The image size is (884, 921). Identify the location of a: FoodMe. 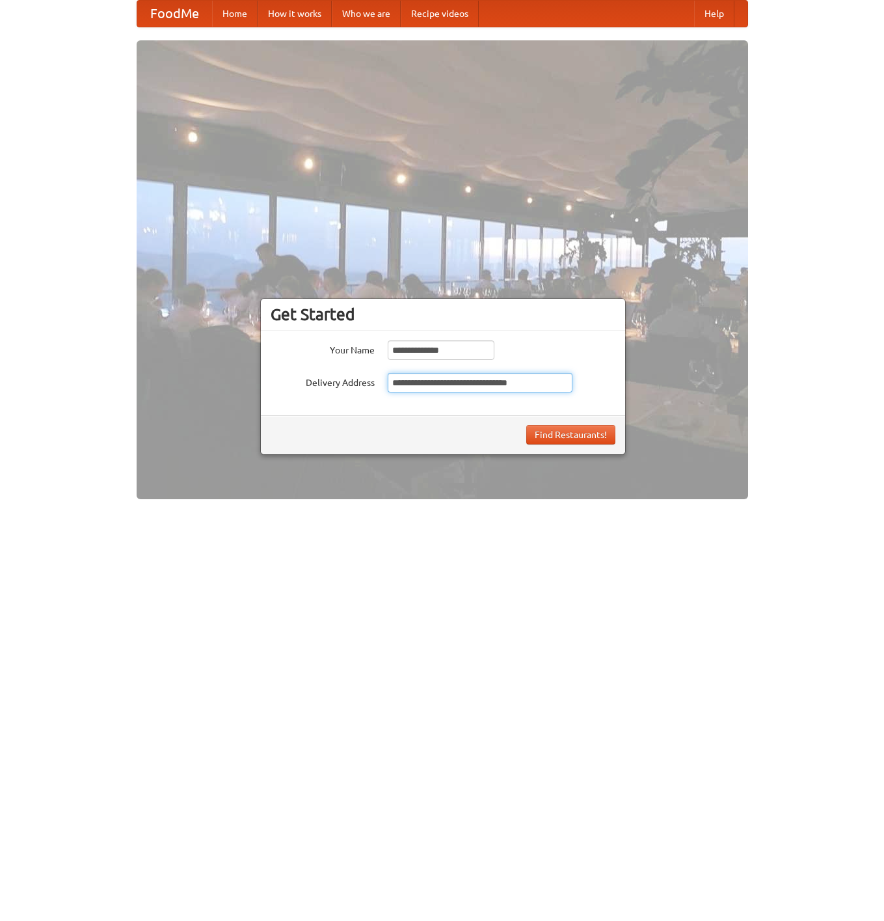
(174, 14).